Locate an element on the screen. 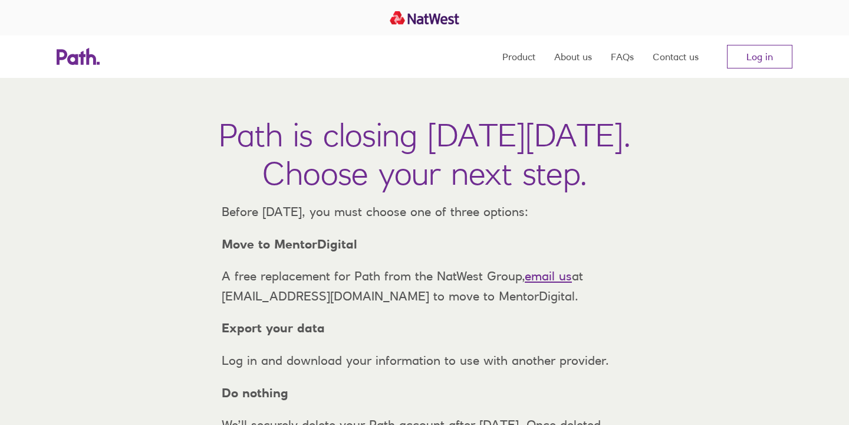 The width and height of the screenshot is (849, 425). a: About us is located at coordinates (573, 57).